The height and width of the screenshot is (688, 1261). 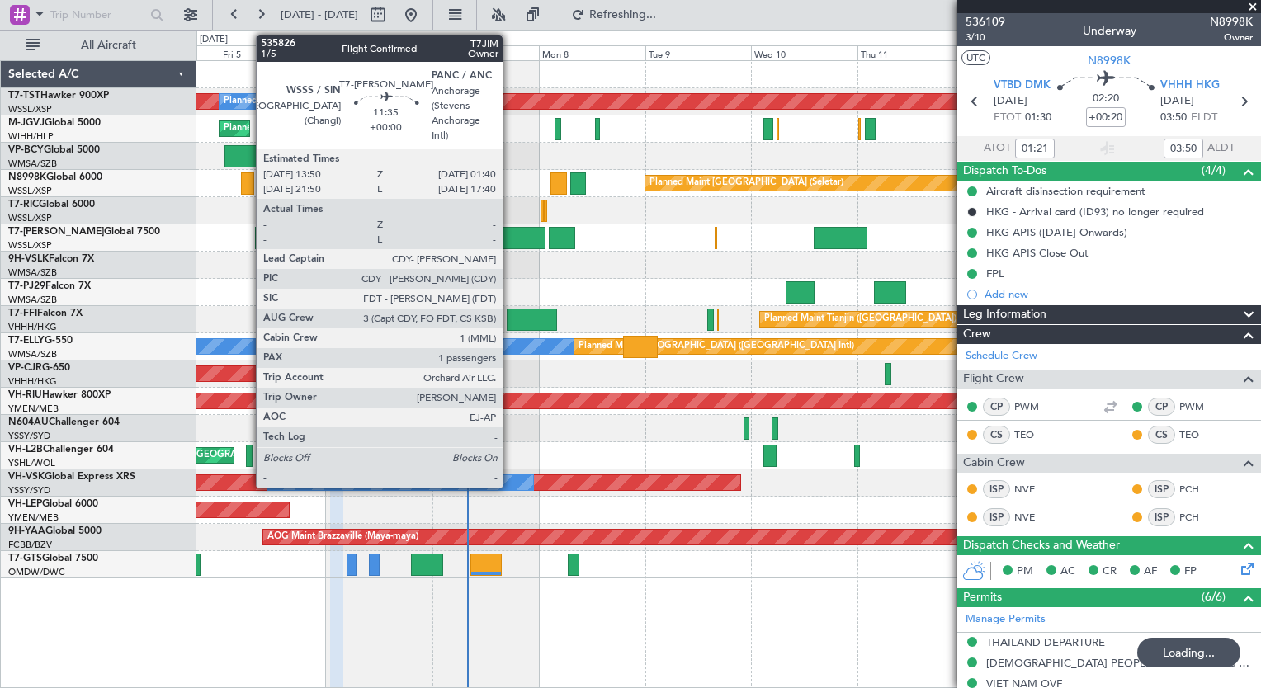 What do you see at coordinates (291, 483) in the screenshot?
I see `div: No Crew` at bounding box center [291, 483].